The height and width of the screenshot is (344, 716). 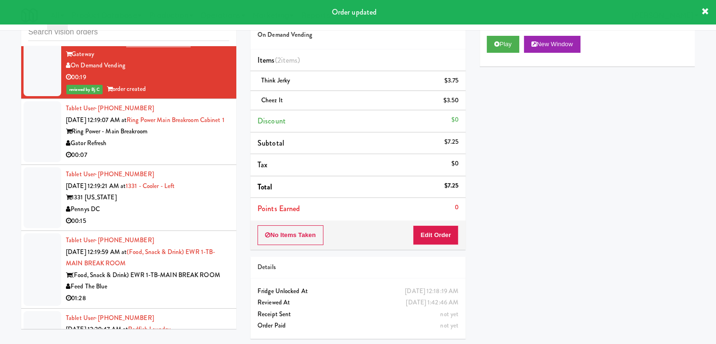 I want to click on span: Cheez It, so click(x=272, y=100).